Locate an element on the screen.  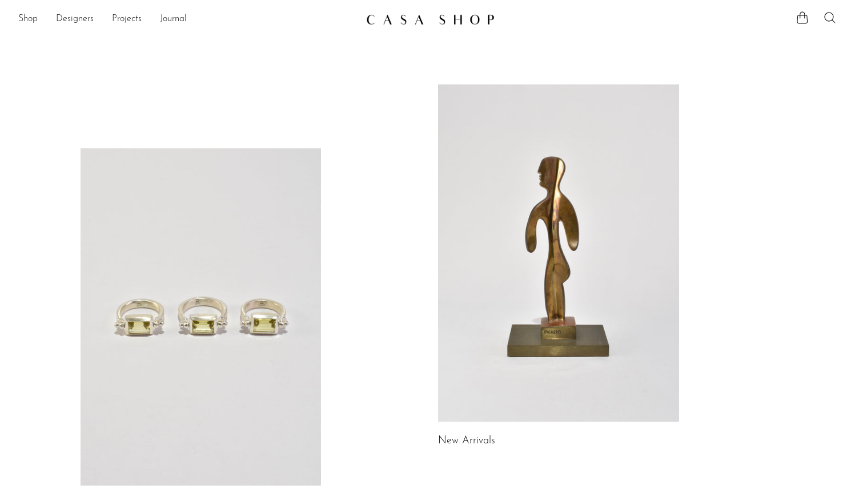
a: Designers is located at coordinates (75, 19).